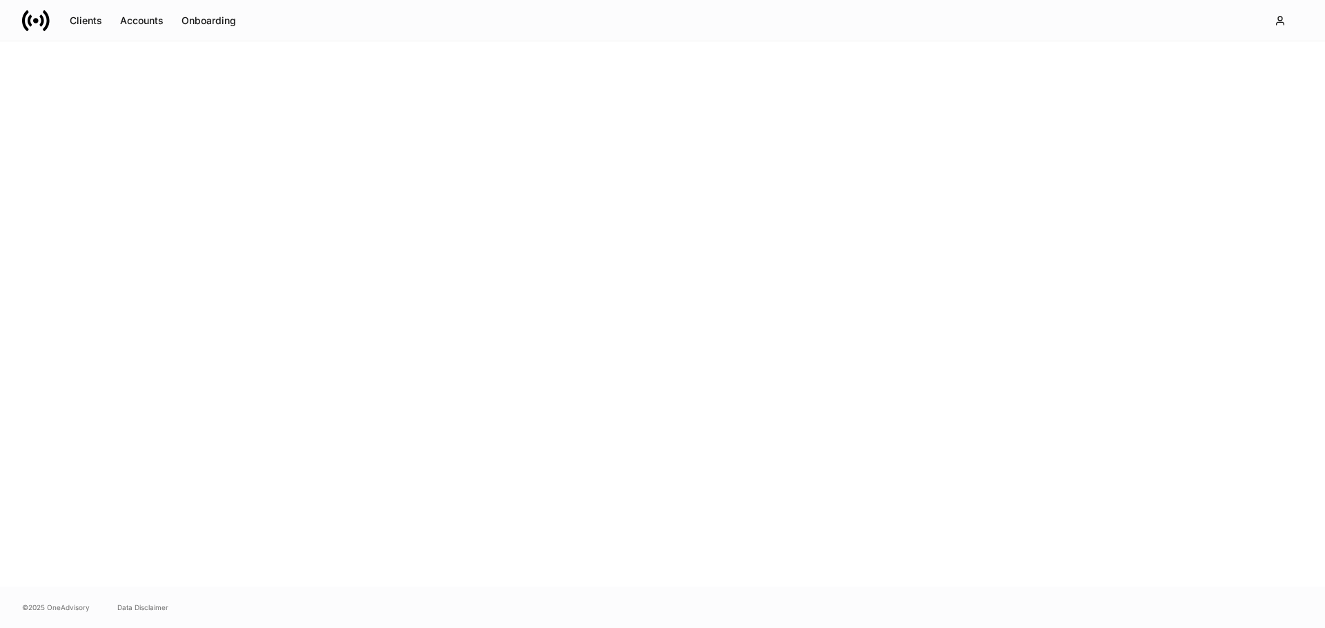 This screenshot has width=1325, height=628. What do you see at coordinates (141, 21) in the screenshot?
I see `button: Accounts` at bounding box center [141, 21].